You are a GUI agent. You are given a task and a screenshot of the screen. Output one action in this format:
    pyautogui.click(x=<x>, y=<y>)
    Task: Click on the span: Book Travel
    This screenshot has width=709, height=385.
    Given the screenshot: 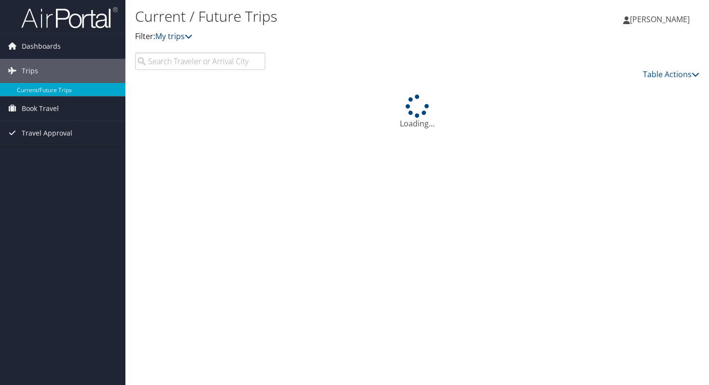 What is the action you would take?
    pyautogui.click(x=40, y=108)
    